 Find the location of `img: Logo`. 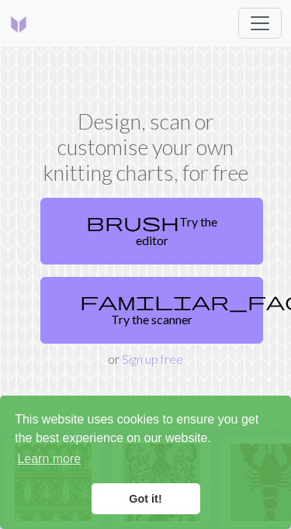

img: Logo is located at coordinates (19, 24).